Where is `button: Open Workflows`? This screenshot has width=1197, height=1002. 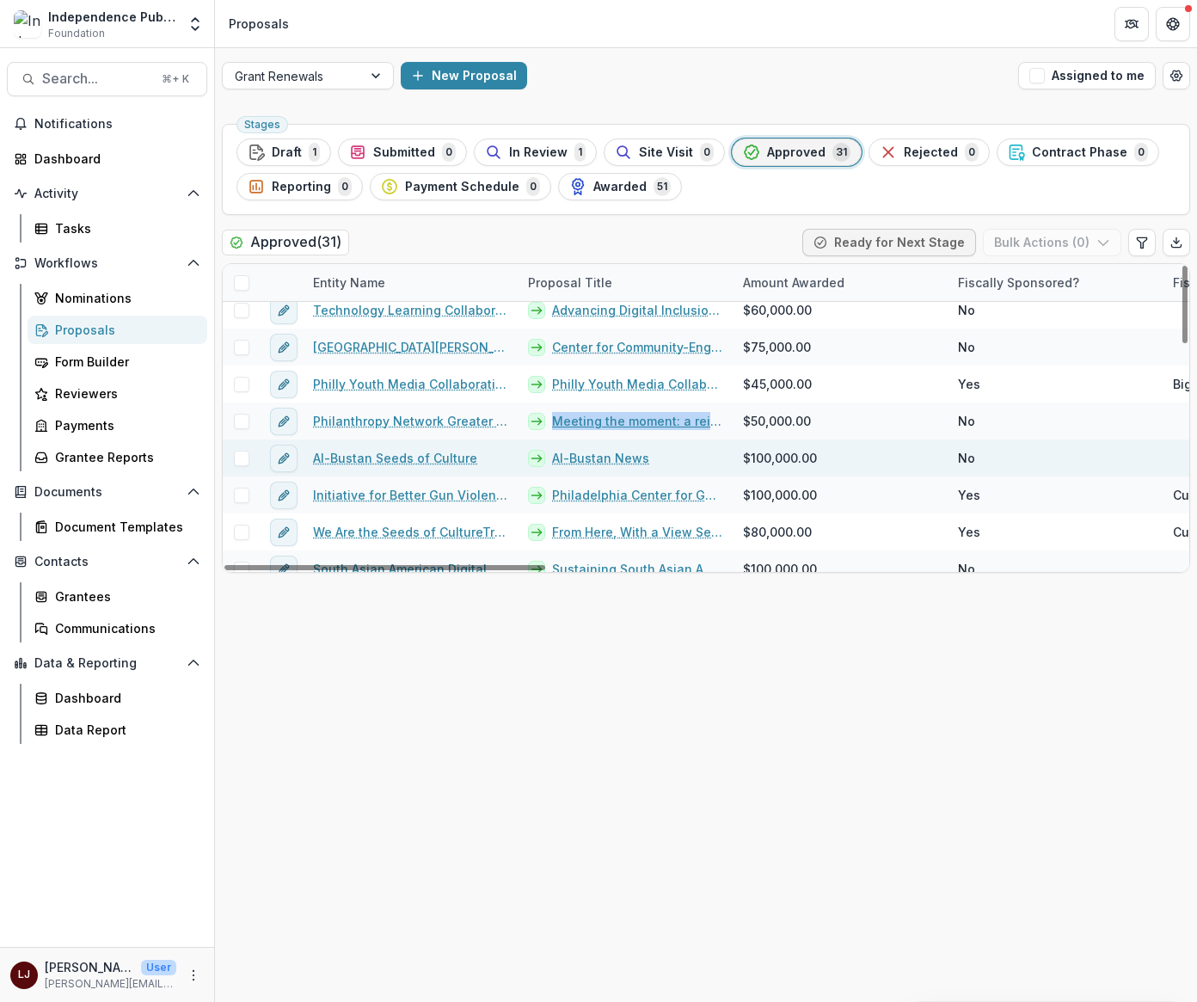 button: Open Workflows is located at coordinates (107, 263).